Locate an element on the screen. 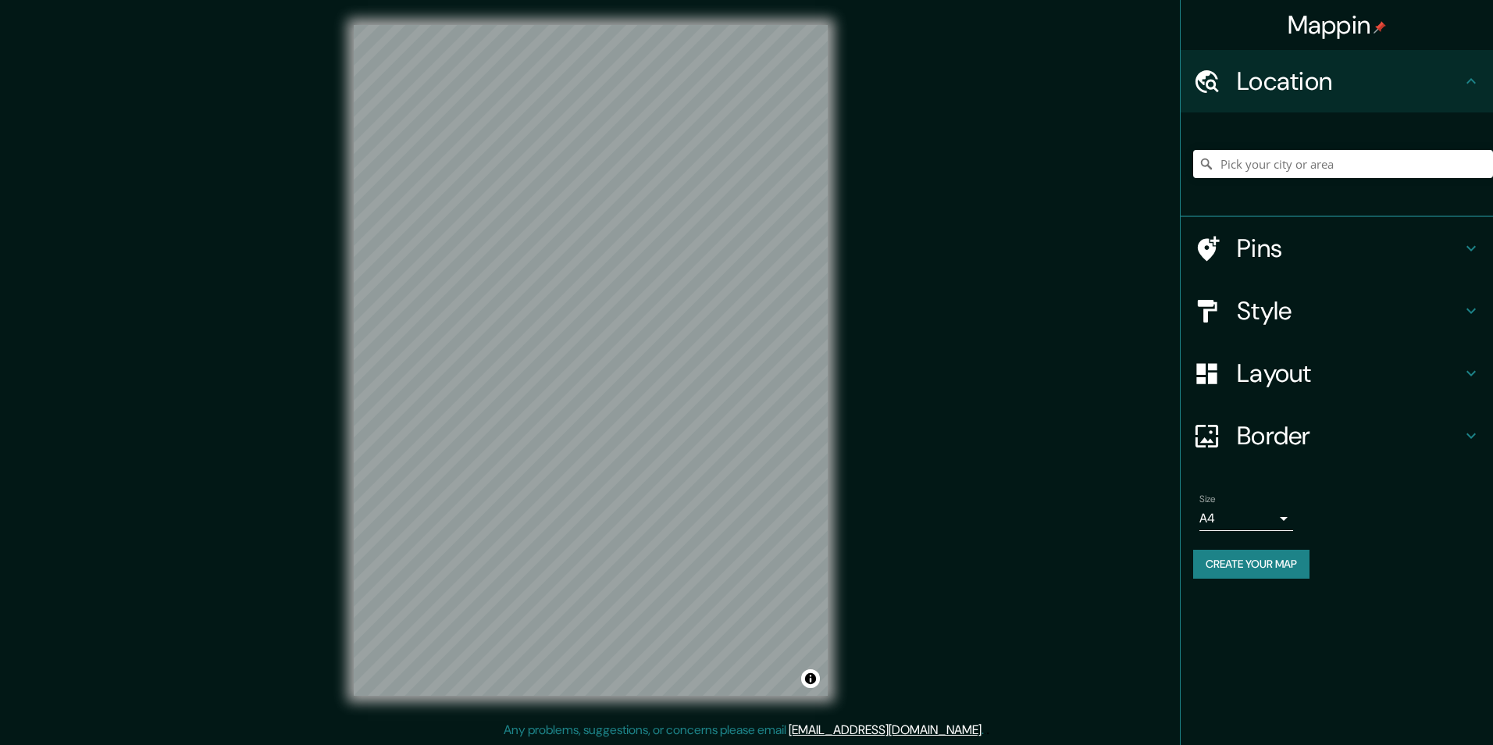 The height and width of the screenshot is (745, 1493). h4: Layout is located at coordinates (1349, 373).